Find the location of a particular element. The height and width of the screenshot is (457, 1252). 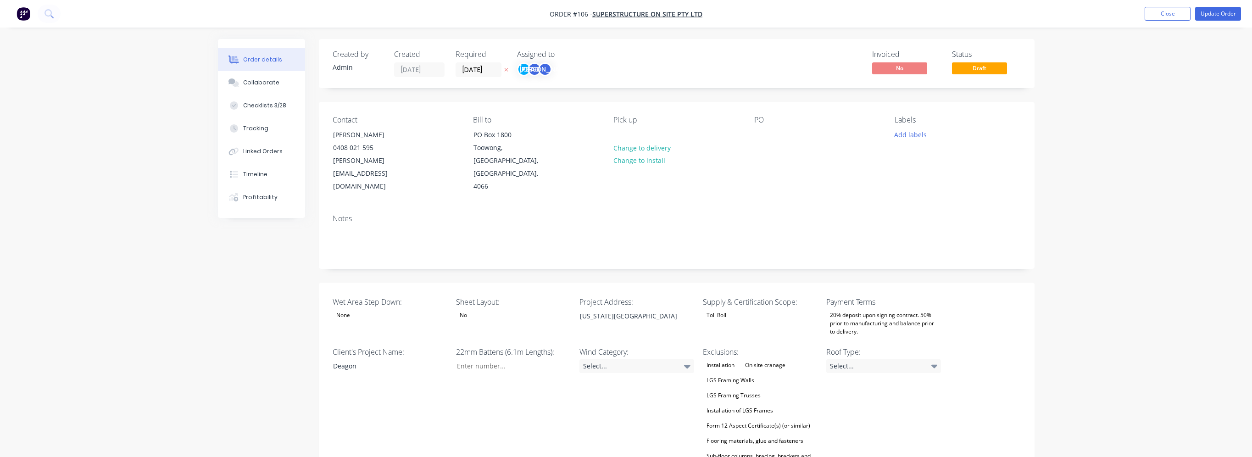

label: Project Address: is located at coordinates (637, 302).